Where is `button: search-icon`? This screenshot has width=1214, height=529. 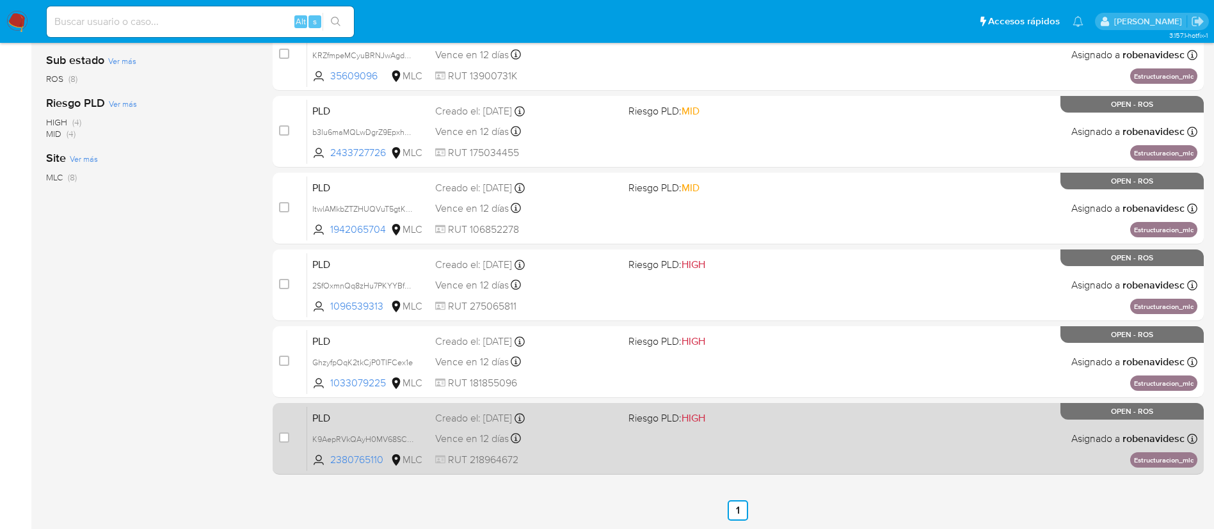
button: search-icon is located at coordinates (335, 22).